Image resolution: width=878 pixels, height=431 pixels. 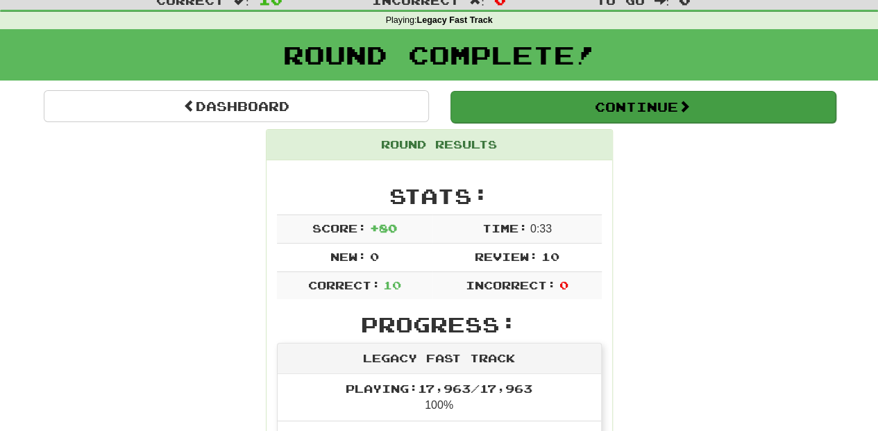 What do you see at coordinates (504, 228) in the screenshot?
I see `span: Time:` at bounding box center [504, 228].